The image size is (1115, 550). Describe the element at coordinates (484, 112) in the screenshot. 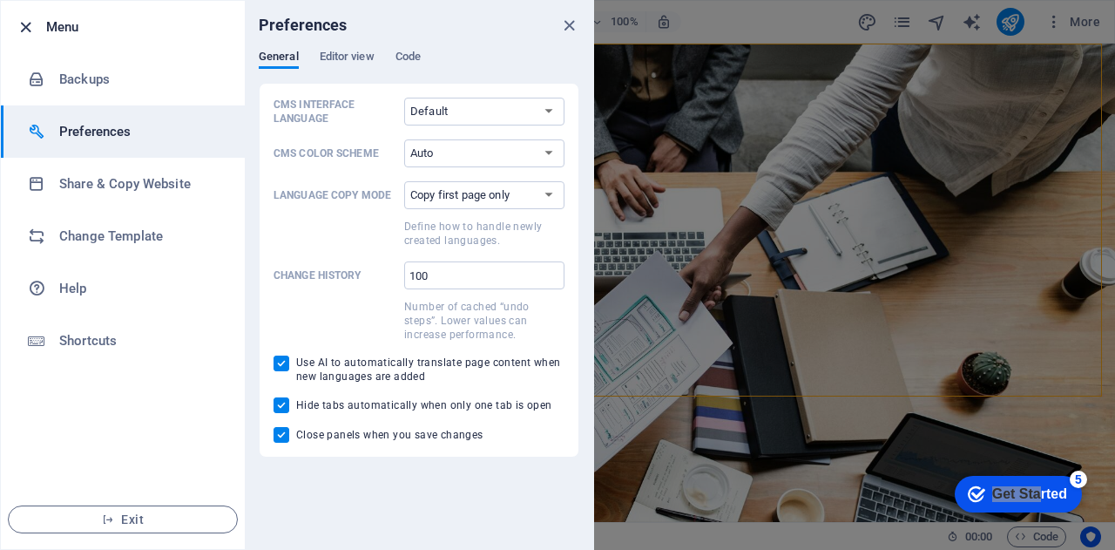

I see `select: CMS Interface Language` at that location.